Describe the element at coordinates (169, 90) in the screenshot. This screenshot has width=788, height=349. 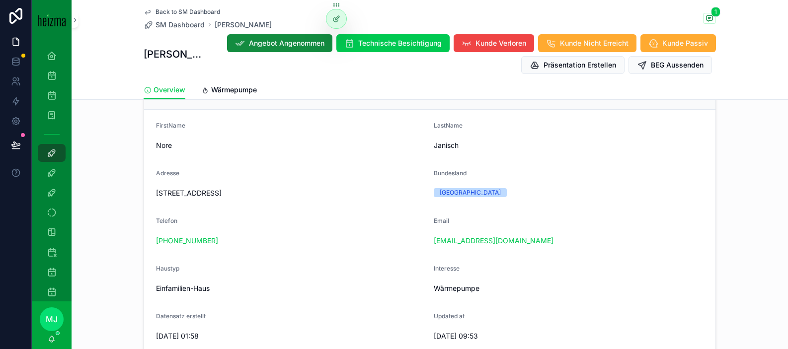
I see `span: Overview` at that location.